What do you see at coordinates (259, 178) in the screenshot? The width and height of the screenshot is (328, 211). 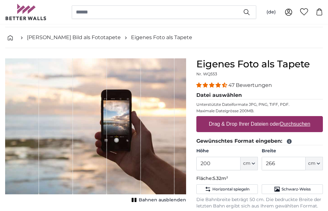 I see `p: Fläche:` at bounding box center [259, 178].